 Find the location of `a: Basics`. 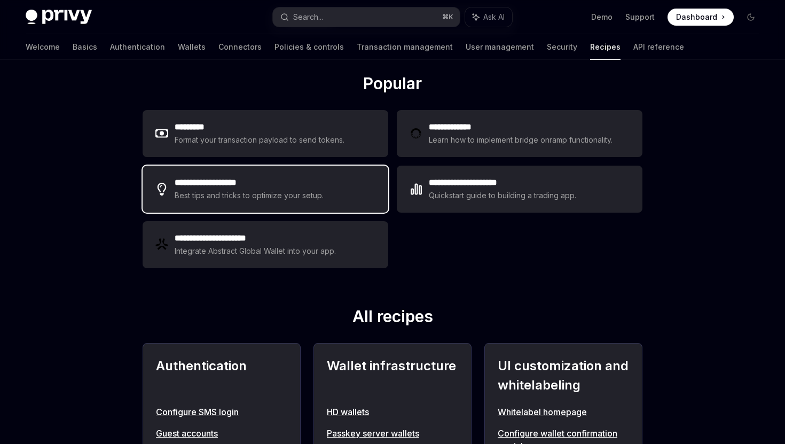

a: Basics is located at coordinates (85, 47).